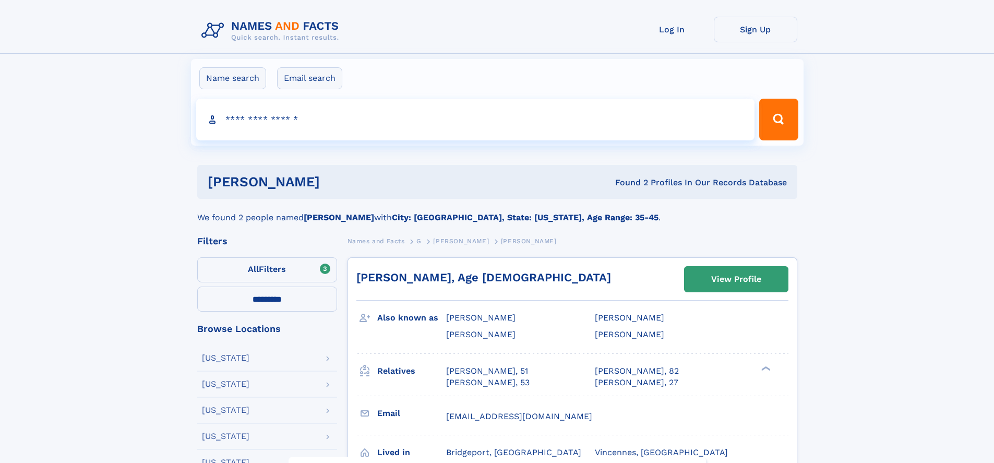 The image size is (994, 463). I want to click on a: Log In, so click(672, 29).